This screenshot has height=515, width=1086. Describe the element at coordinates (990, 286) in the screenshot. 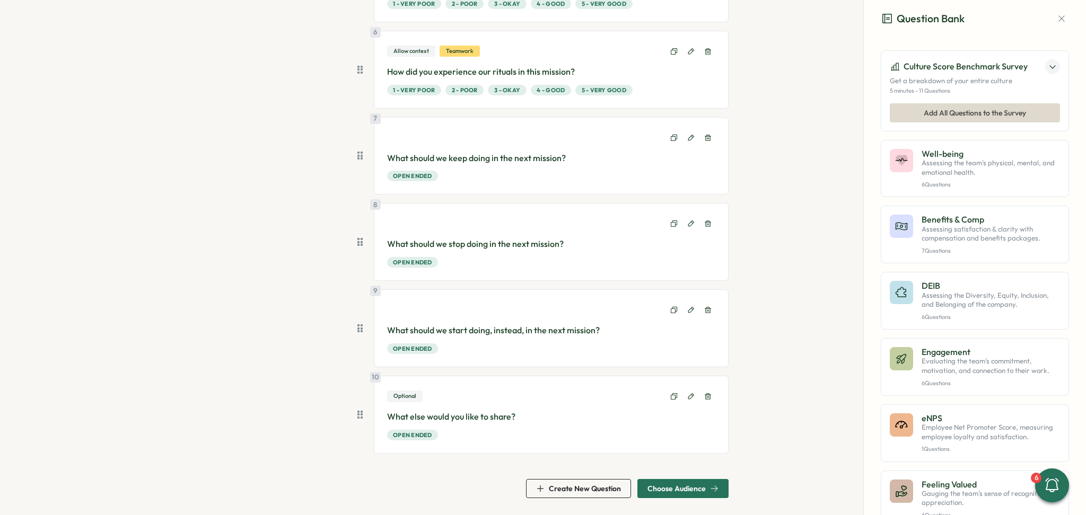

I see `p: DEIB` at that location.